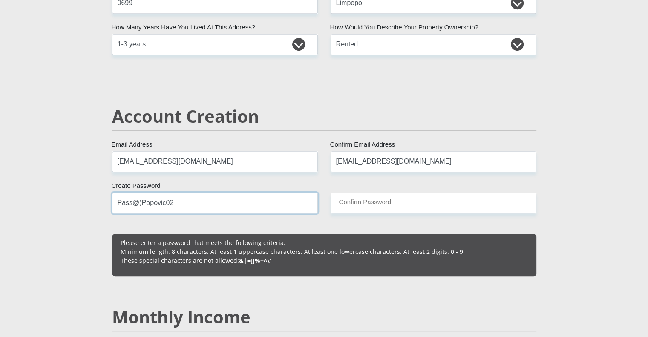 The height and width of the screenshot is (337, 648). Describe the element at coordinates (215, 161) in the screenshot. I see `input: Email Address` at that location.